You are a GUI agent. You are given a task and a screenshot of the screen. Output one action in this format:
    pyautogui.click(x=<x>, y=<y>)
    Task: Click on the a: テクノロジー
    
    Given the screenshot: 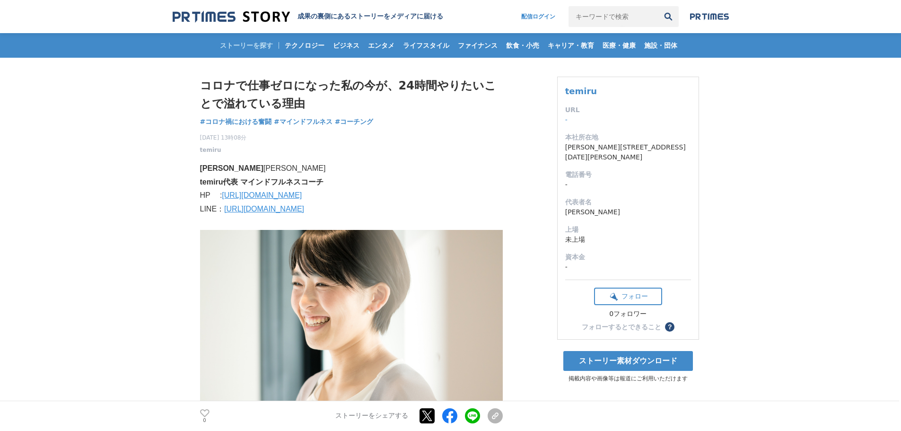 What is the action you would take?
    pyautogui.click(x=304, y=45)
    